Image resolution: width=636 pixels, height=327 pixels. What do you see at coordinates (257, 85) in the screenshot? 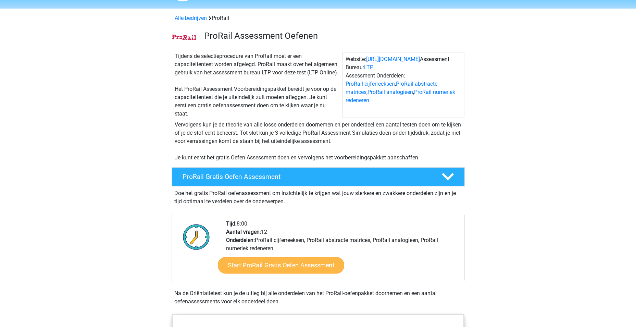
I see `div: Tijdens de selectieprocedure van ProRail moet er een capaciteitentest worden afgelegd. ProRail ma...` at bounding box center [257, 85].